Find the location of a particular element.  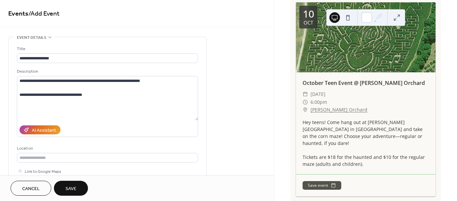

span: Cancel is located at coordinates (31, 188).